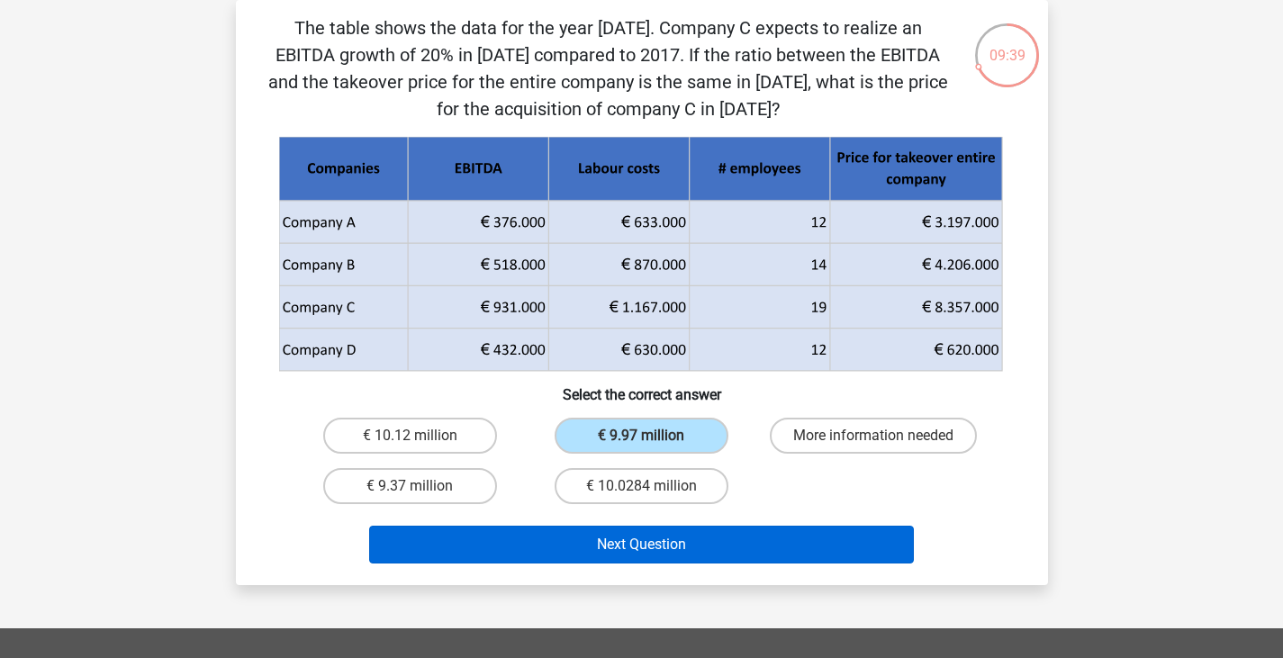  Describe the element at coordinates (641, 545) in the screenshot. I see `button: Next Question` at that location.